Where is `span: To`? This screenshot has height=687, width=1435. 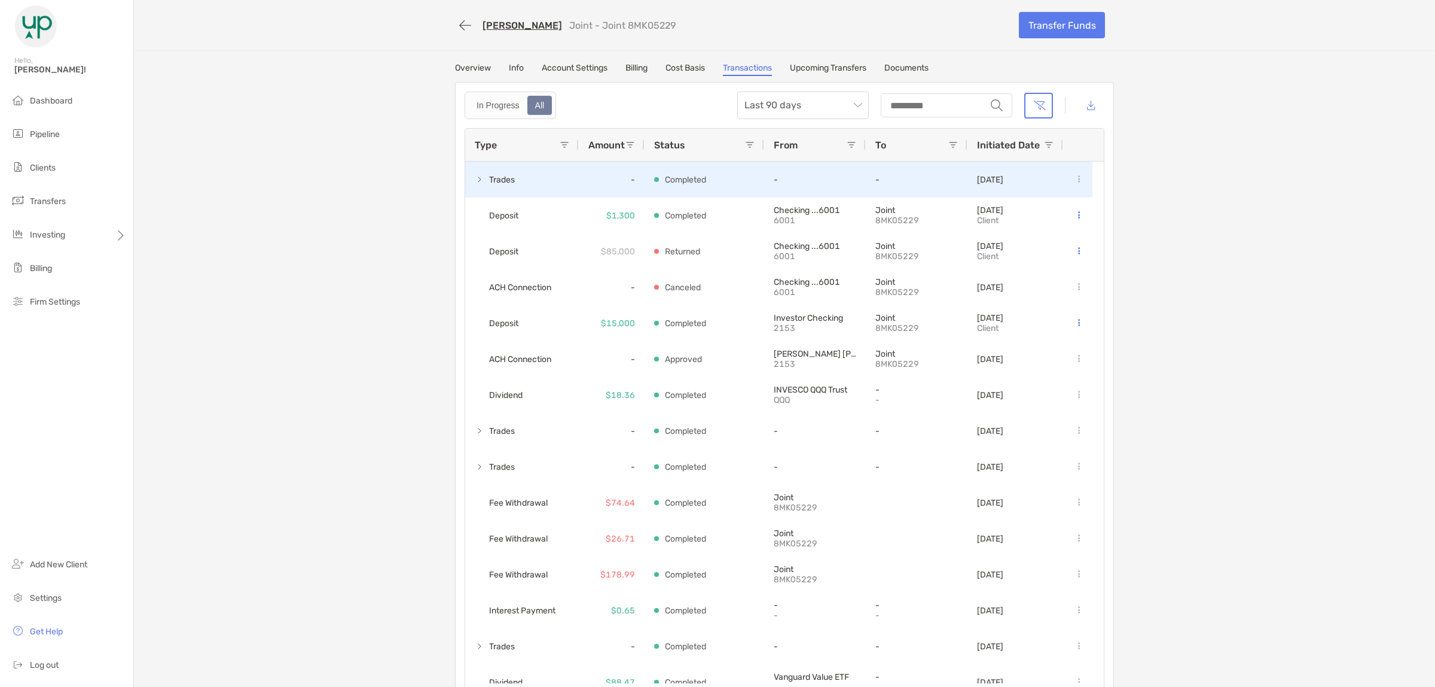 span: To is located at coordinates (881, 145).